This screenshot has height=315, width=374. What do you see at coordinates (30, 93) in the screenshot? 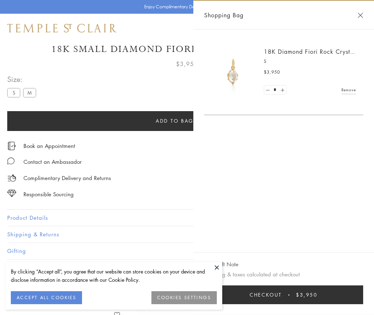
I see `label: M` at bounding box center [30, 93].